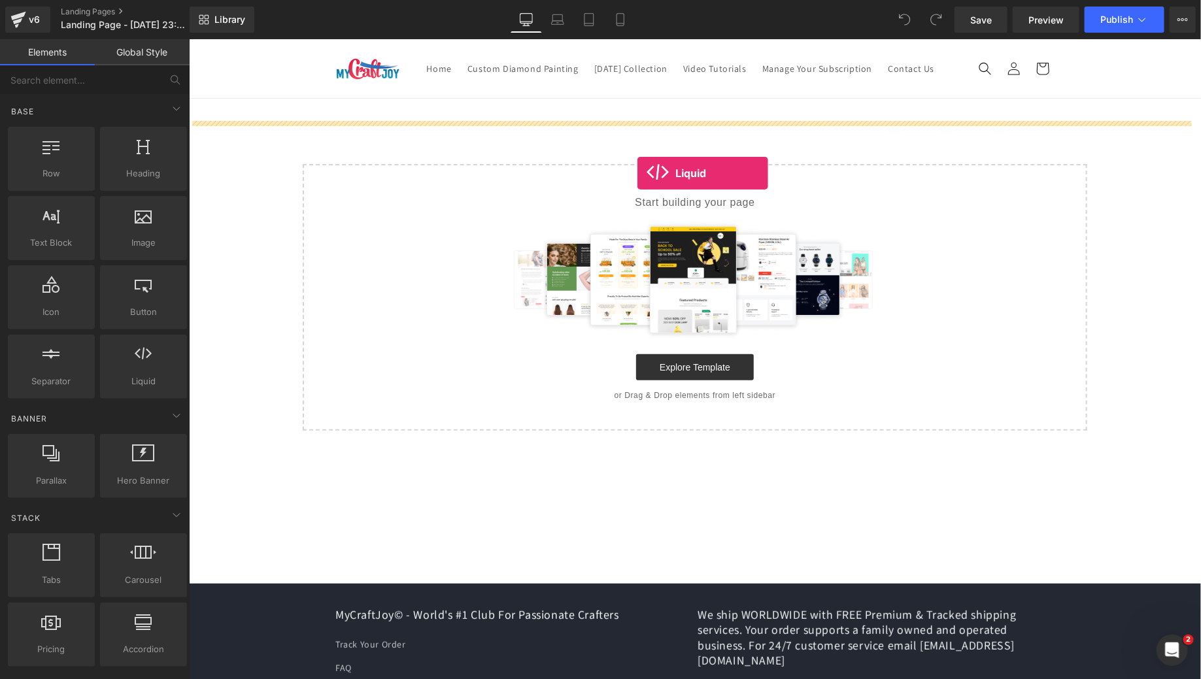 The height and width of the screenshot is (679, 1201). What do you see at coordinates (1046, 20) in the screenshot?
I see `span: Preview` at bounding box center [1046, 20].